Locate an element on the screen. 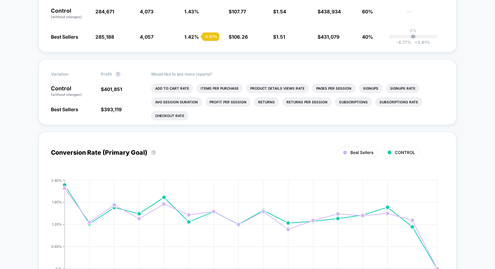 The image size is (495, 269). span: Variation is located at coordinates (70, 74).